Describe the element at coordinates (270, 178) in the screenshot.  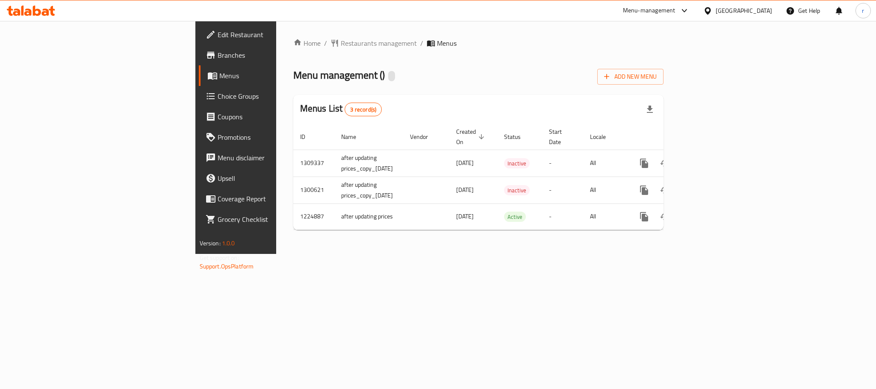
I see `a: Upsell` at that location.